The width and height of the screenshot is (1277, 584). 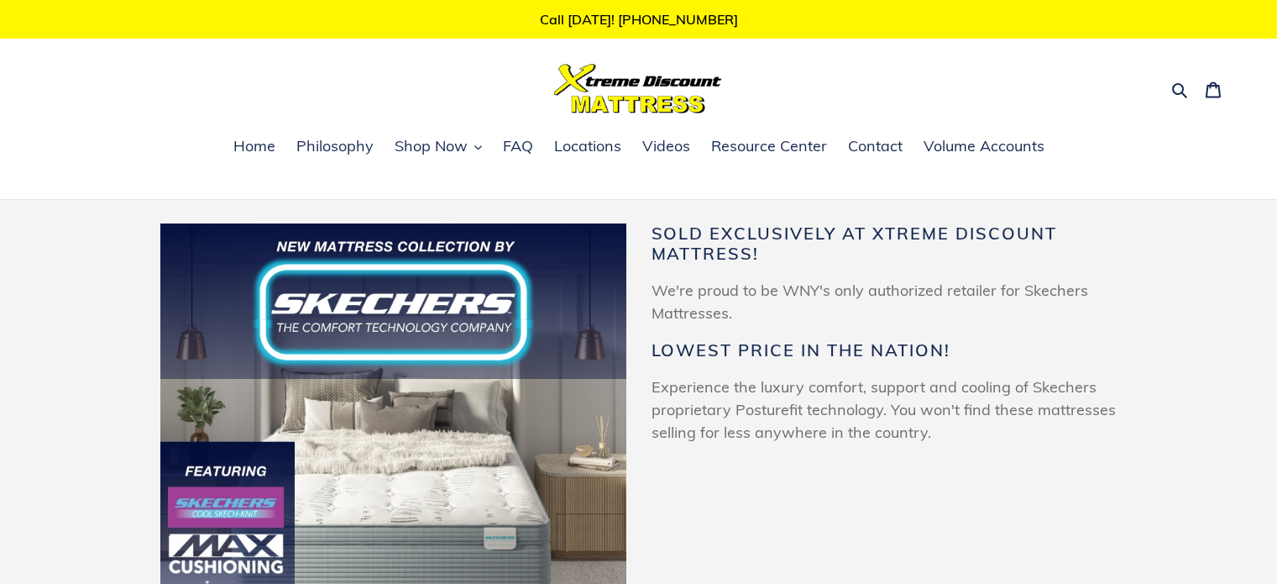 I want to click on a: Home, so click(x=254, y=147).